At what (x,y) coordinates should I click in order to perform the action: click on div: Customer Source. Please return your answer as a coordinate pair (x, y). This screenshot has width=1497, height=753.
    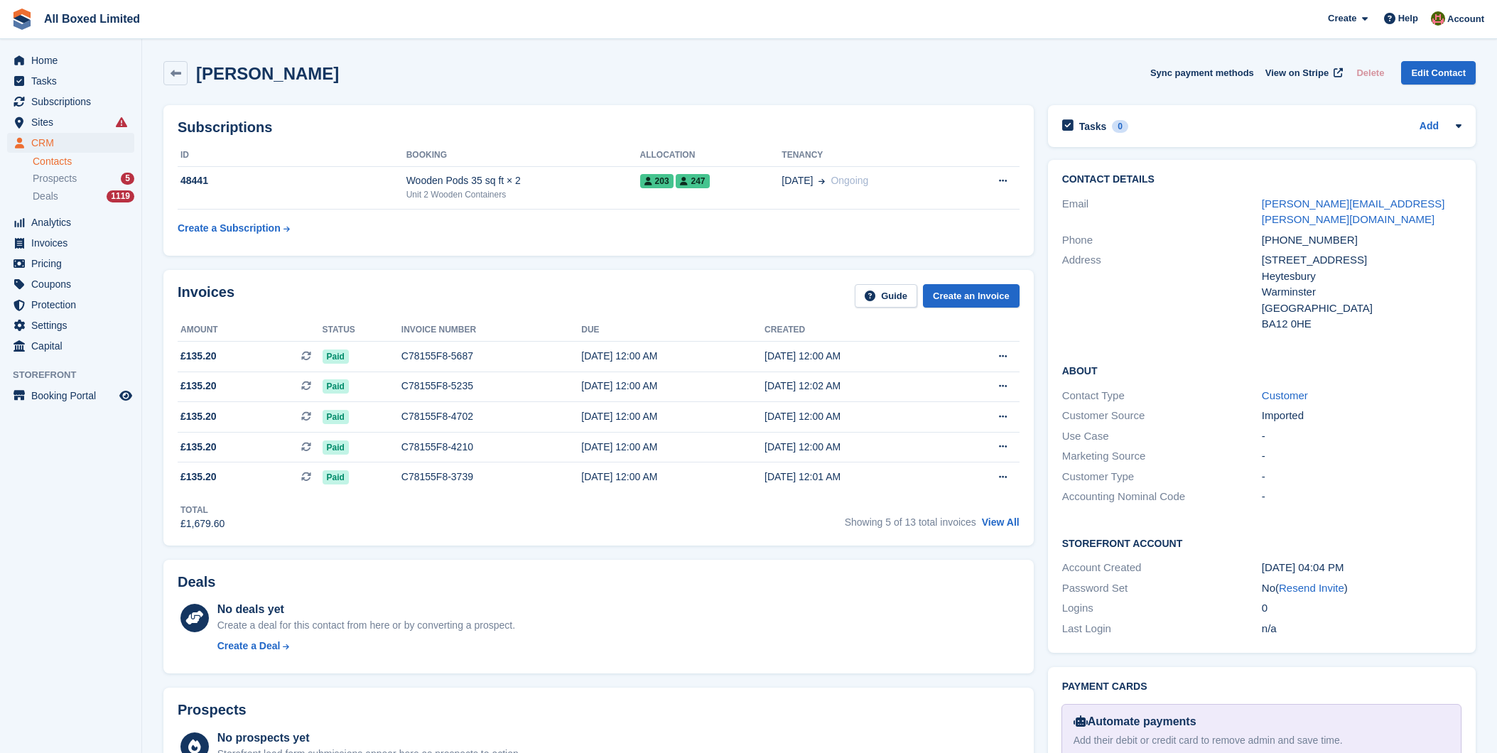
    Looking at the image, I should click on (1162, 416).